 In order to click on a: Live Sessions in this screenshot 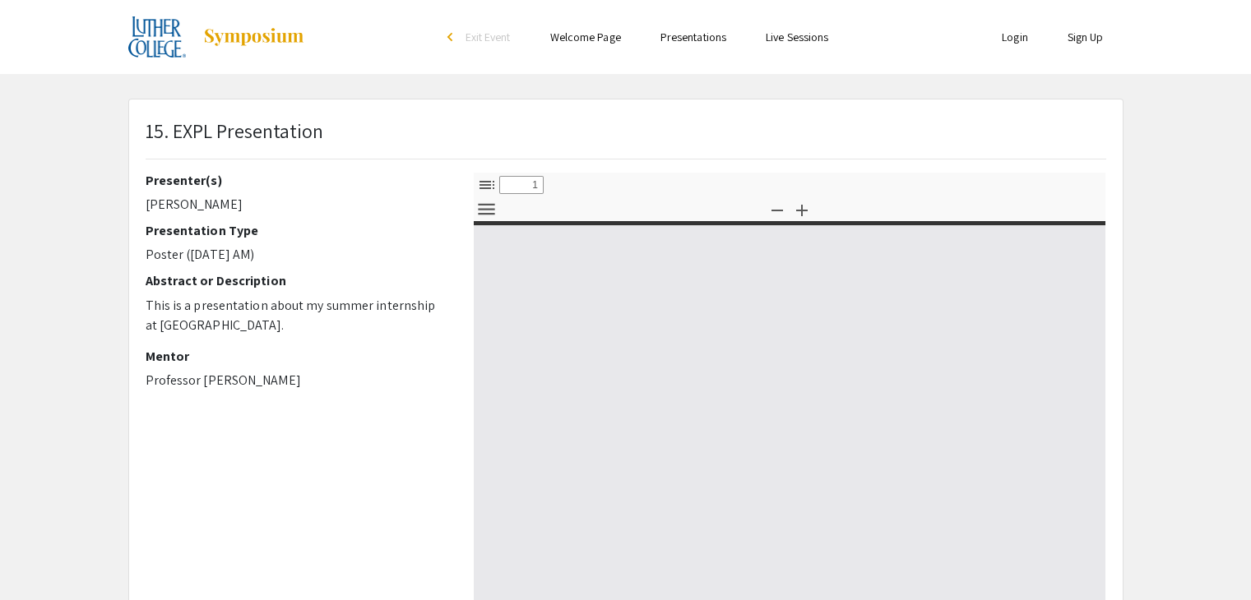, I will do `click(797, 37)`.